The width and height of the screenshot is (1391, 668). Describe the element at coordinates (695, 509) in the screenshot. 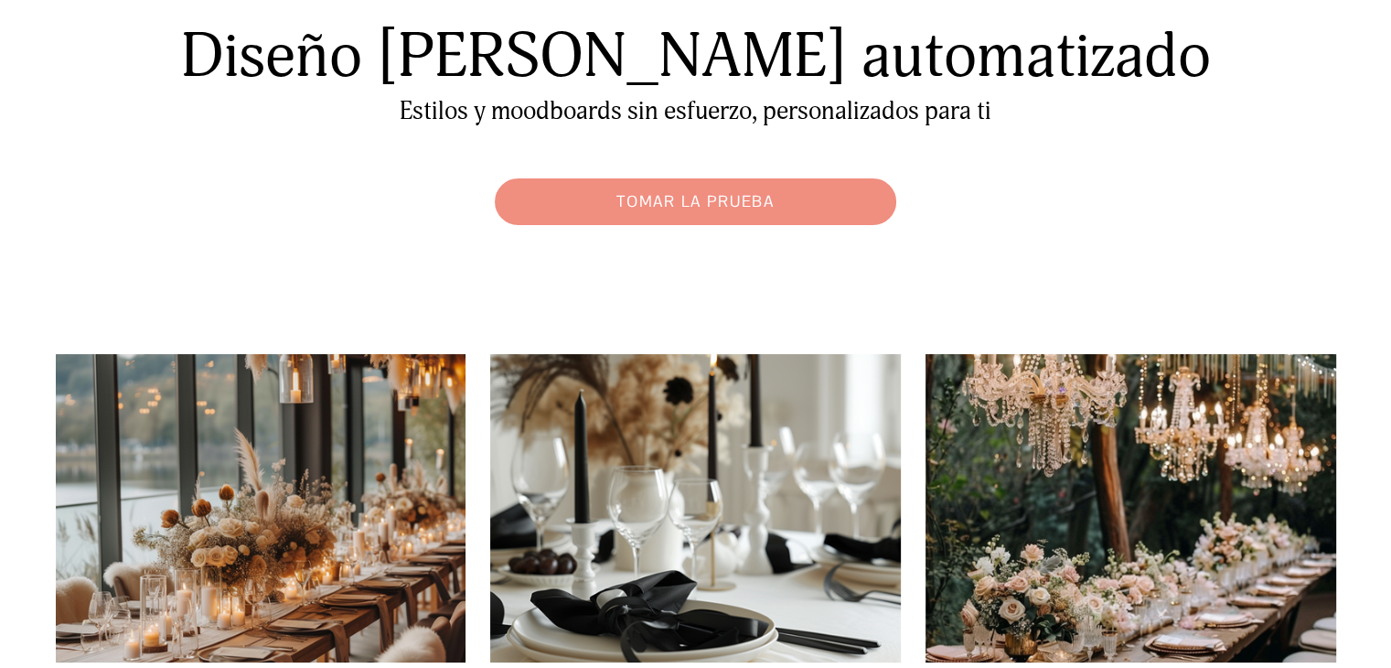

I see `img: enjoyrightnow_62516_Crea una imagen similar a una foto con el siguiente enlace: 896bcb00-812a-4eb...` at that location.